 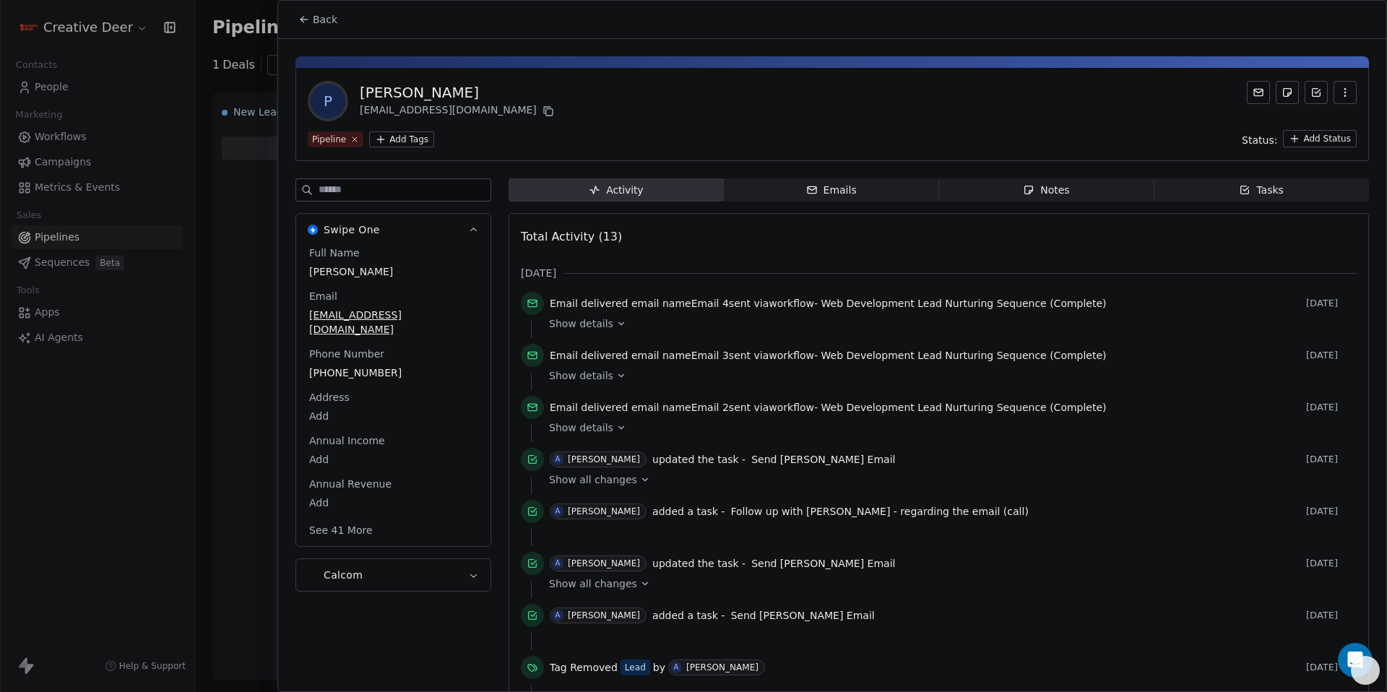 What do you see at coordinates (352, 230) in the screenshot?
I see `span: Swipe One` at bounding box center [352, 230].